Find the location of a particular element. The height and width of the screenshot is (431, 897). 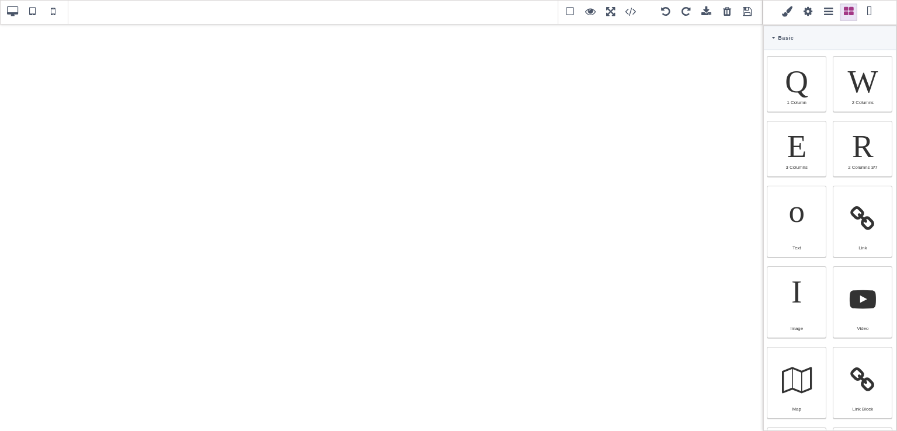

span: Settings is located at coordinates (808, 12).